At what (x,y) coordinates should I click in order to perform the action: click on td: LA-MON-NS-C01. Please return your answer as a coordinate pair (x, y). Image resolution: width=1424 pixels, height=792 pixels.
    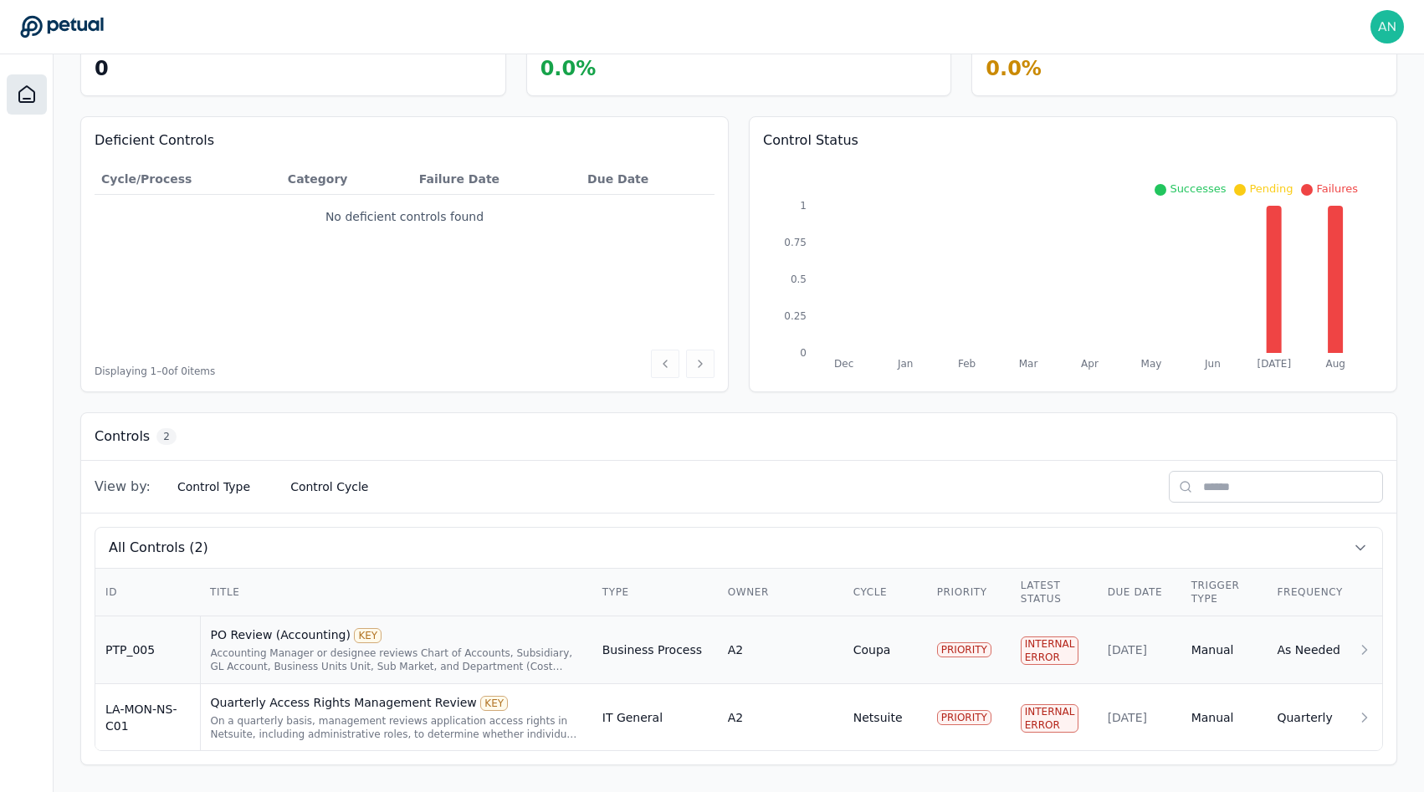
    Looking at the image, I should click on (147, 718).